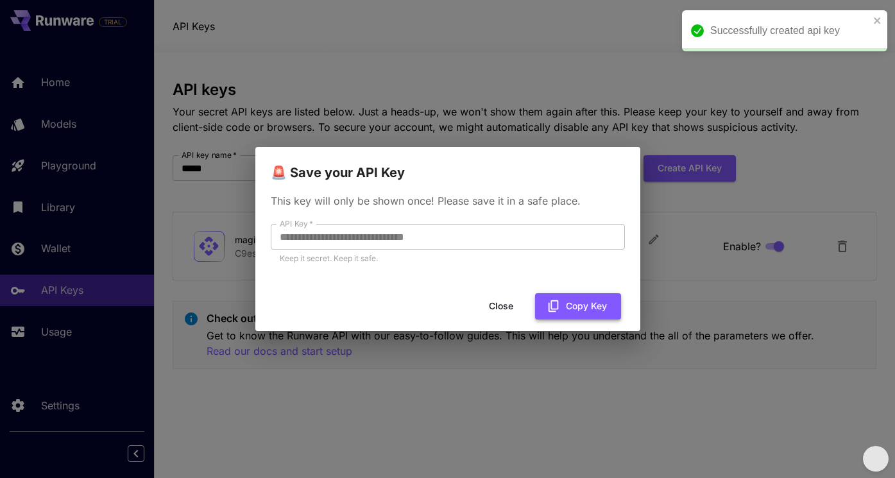  What do you see at coordinates (878, 21) in the screenshot?
I see `button: close` at bounding box center [878, 21].